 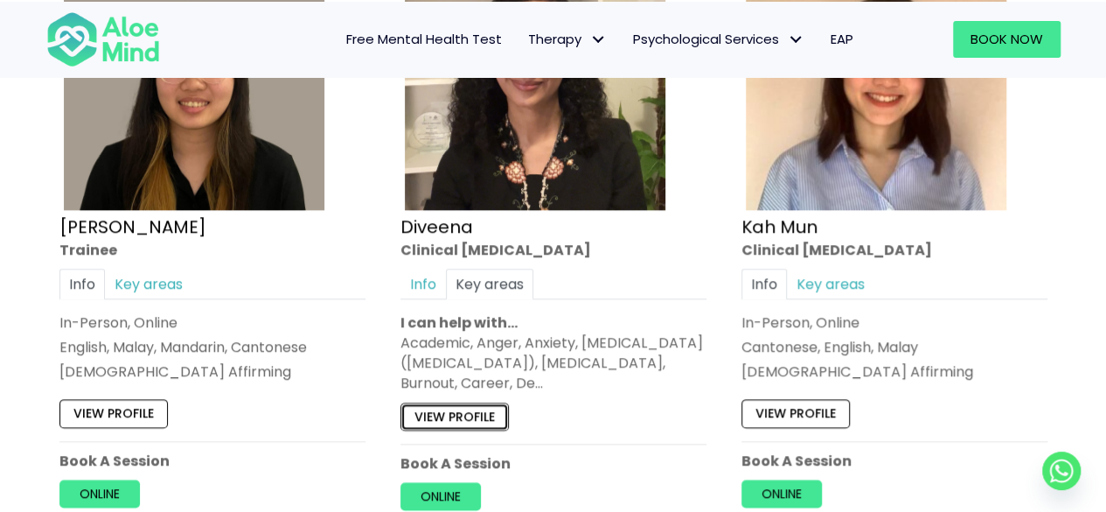 I want to click on p: I can help with…, so click(x=553, y=322).